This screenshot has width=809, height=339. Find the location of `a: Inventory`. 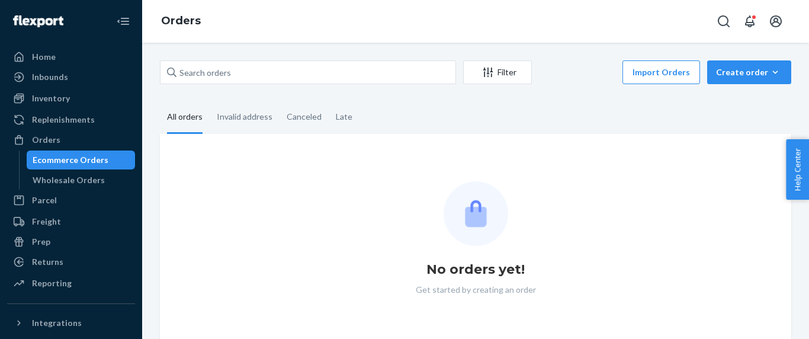

a: Inventory is located at coordinates (71, 98).